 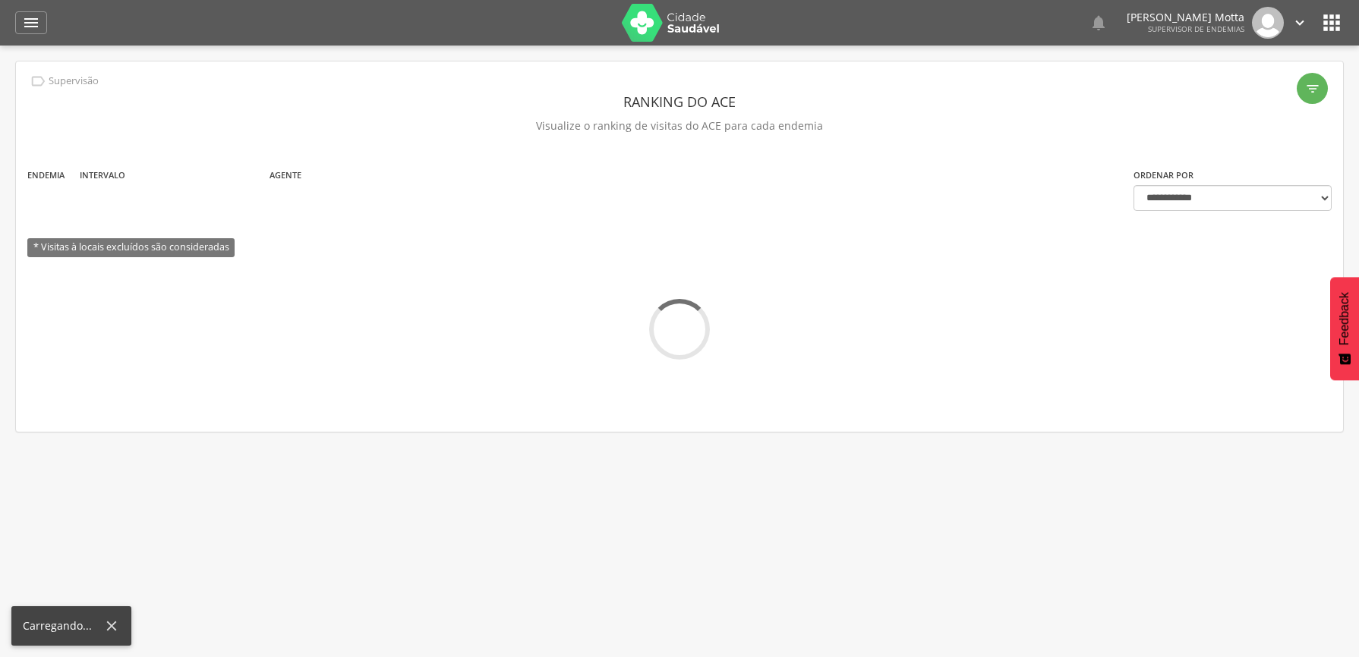 What do you see at coordinates (285, 175) in the screenshot?
I see `label: Agente` at bounding box center [285, 175].